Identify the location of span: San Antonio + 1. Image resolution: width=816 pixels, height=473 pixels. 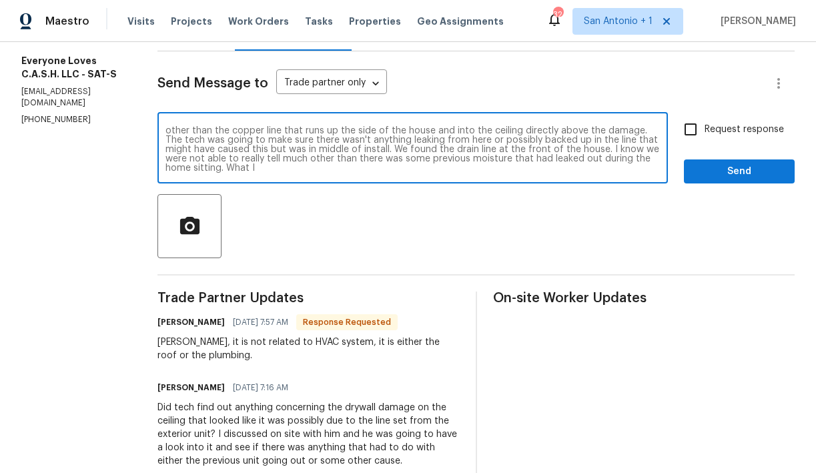
(618, 21).